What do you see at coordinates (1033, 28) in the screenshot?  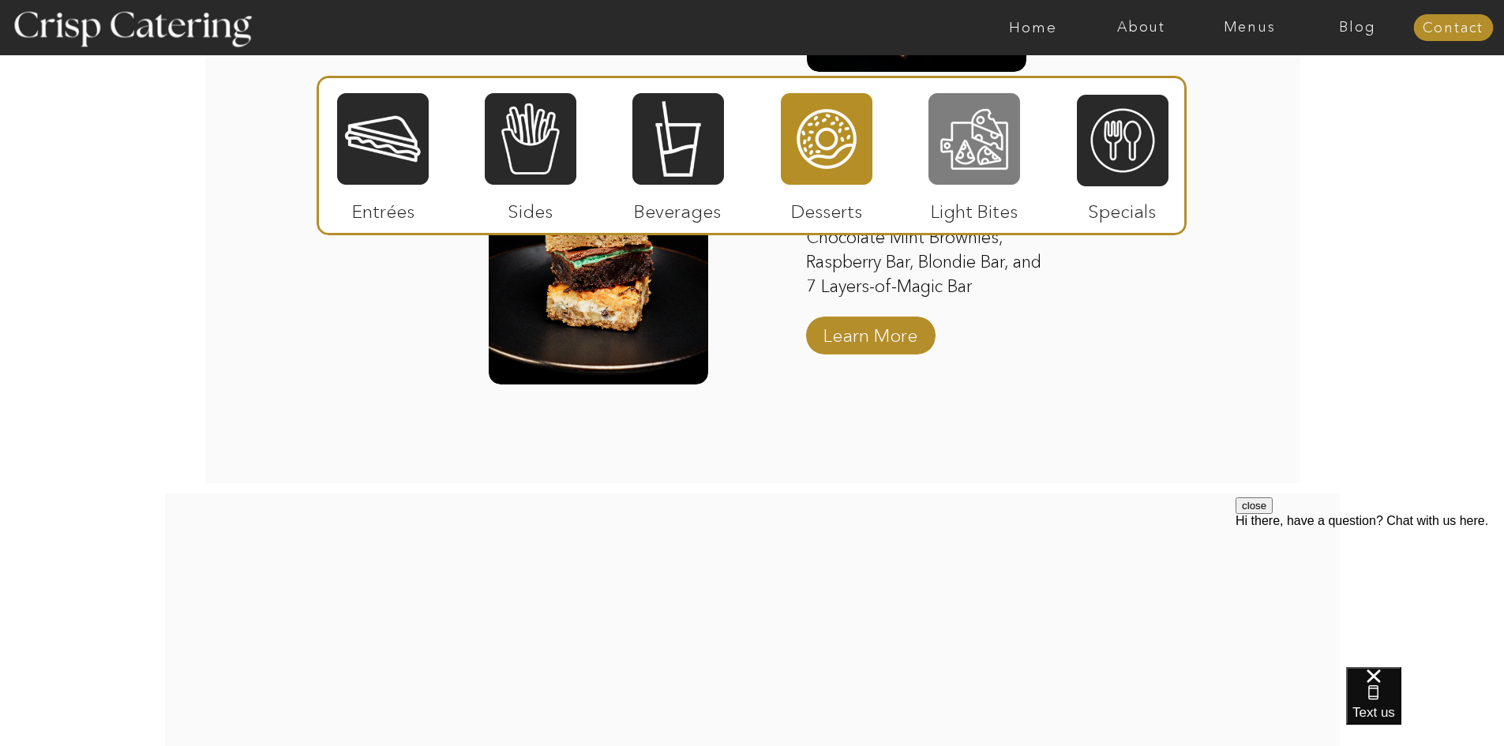 I see `a: Home` at bounding box center [1033, 28].